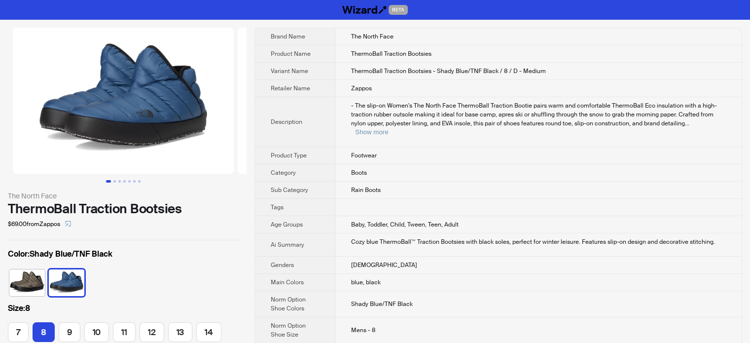  I want to click on span: The North Face, so click(373, 37).